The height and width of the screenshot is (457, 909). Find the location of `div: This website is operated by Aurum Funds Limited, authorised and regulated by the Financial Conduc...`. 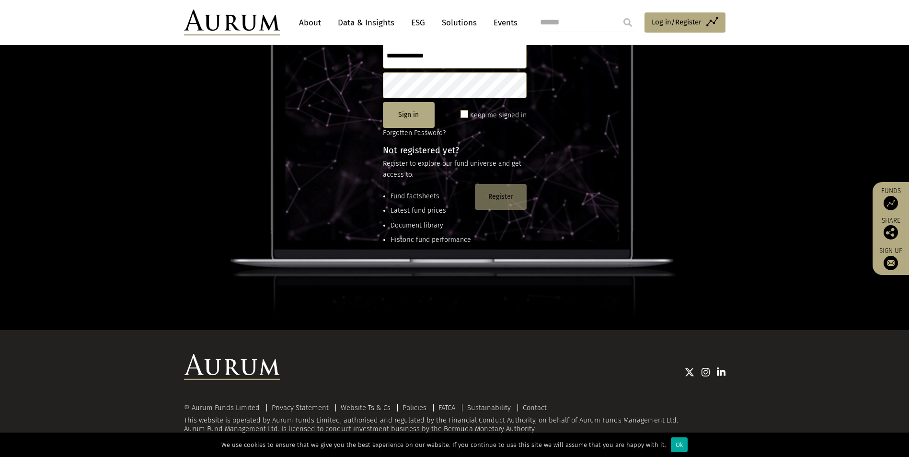

div: This website is operated by Aurum Funds Limited, authorised and regulated by the Financial Conduc... is located at coordinates (455, 418).